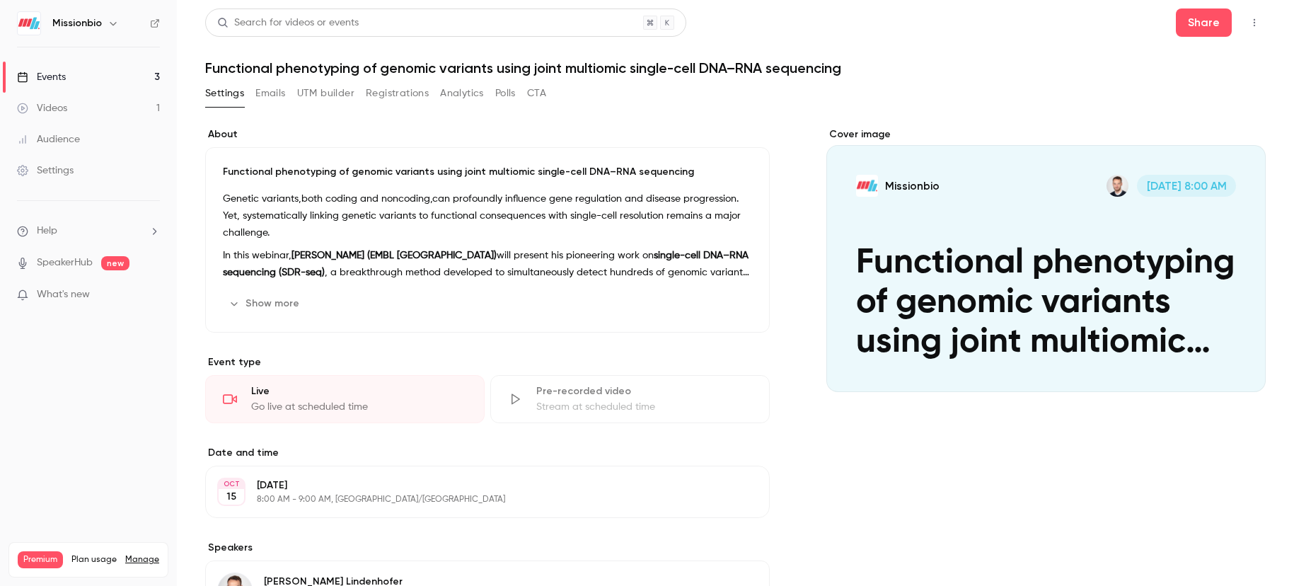 This screenshot has height=586, width=1294. Describe the element at coordinates (115, 263) in the screenshot. I see `span: new` at that location.